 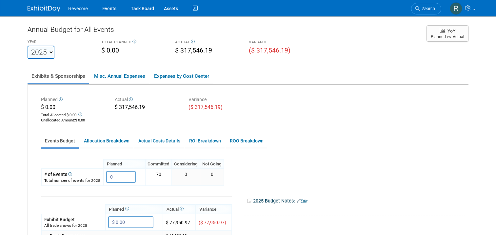 I want to click on a: Search, so click(x=426, y=9).